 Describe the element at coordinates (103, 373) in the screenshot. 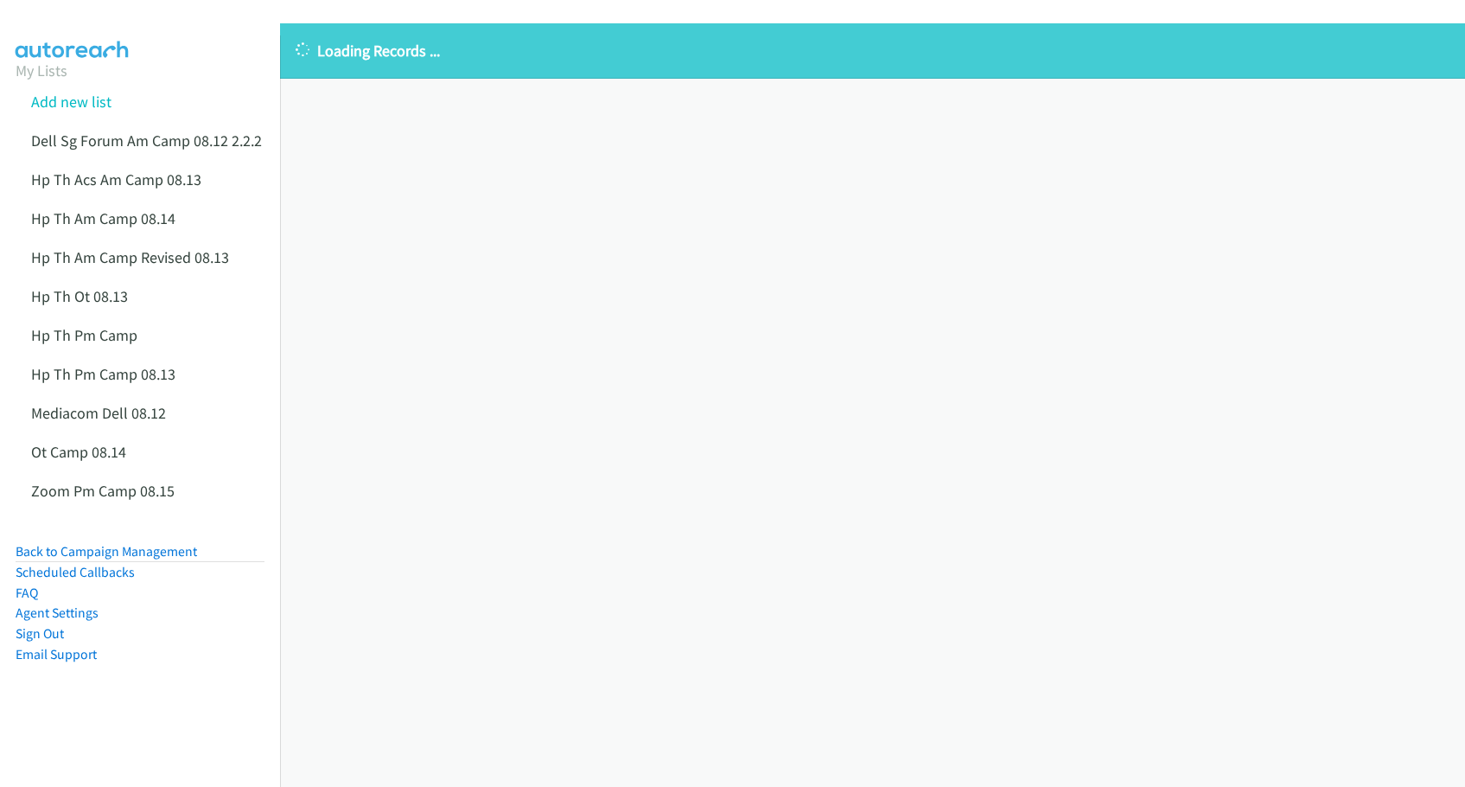

I see `a: Hp Th Pm Camp 08.13` at that location.